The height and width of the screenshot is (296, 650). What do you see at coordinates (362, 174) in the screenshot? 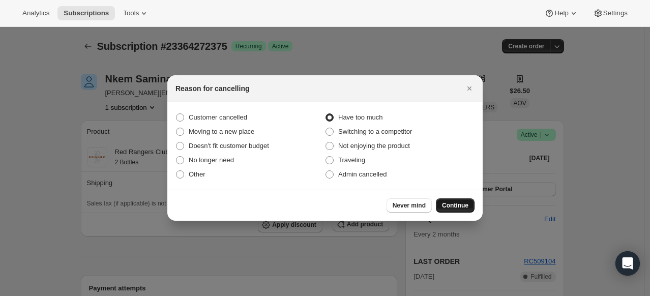
I see `span: Admin cancelled` at bounding box center [362, 174].